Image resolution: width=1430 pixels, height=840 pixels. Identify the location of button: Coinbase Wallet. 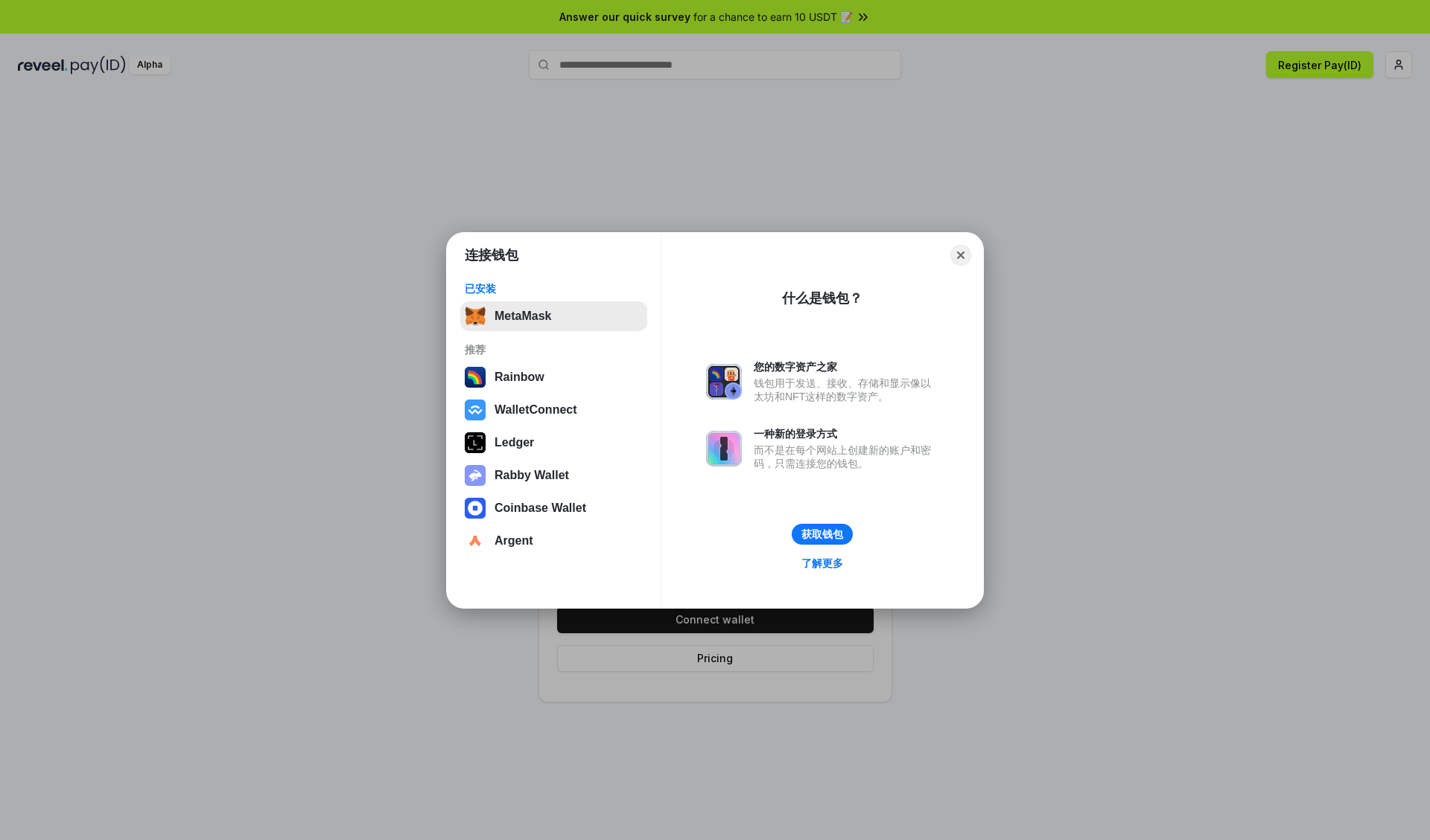
(553, 508).